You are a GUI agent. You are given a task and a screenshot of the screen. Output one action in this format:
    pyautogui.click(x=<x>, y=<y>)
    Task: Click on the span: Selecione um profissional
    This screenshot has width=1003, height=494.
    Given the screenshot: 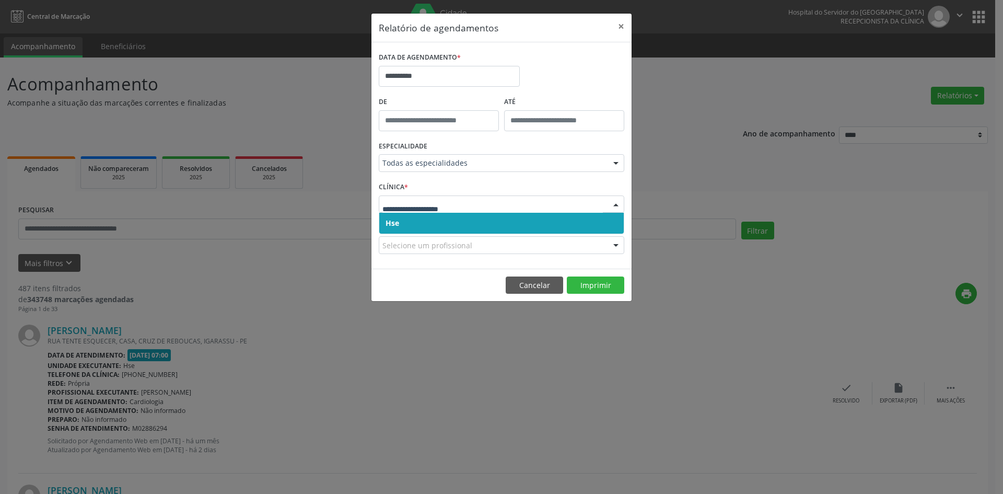 What is the action you would take?
    pyautogui.click(x=428, y=245)
    